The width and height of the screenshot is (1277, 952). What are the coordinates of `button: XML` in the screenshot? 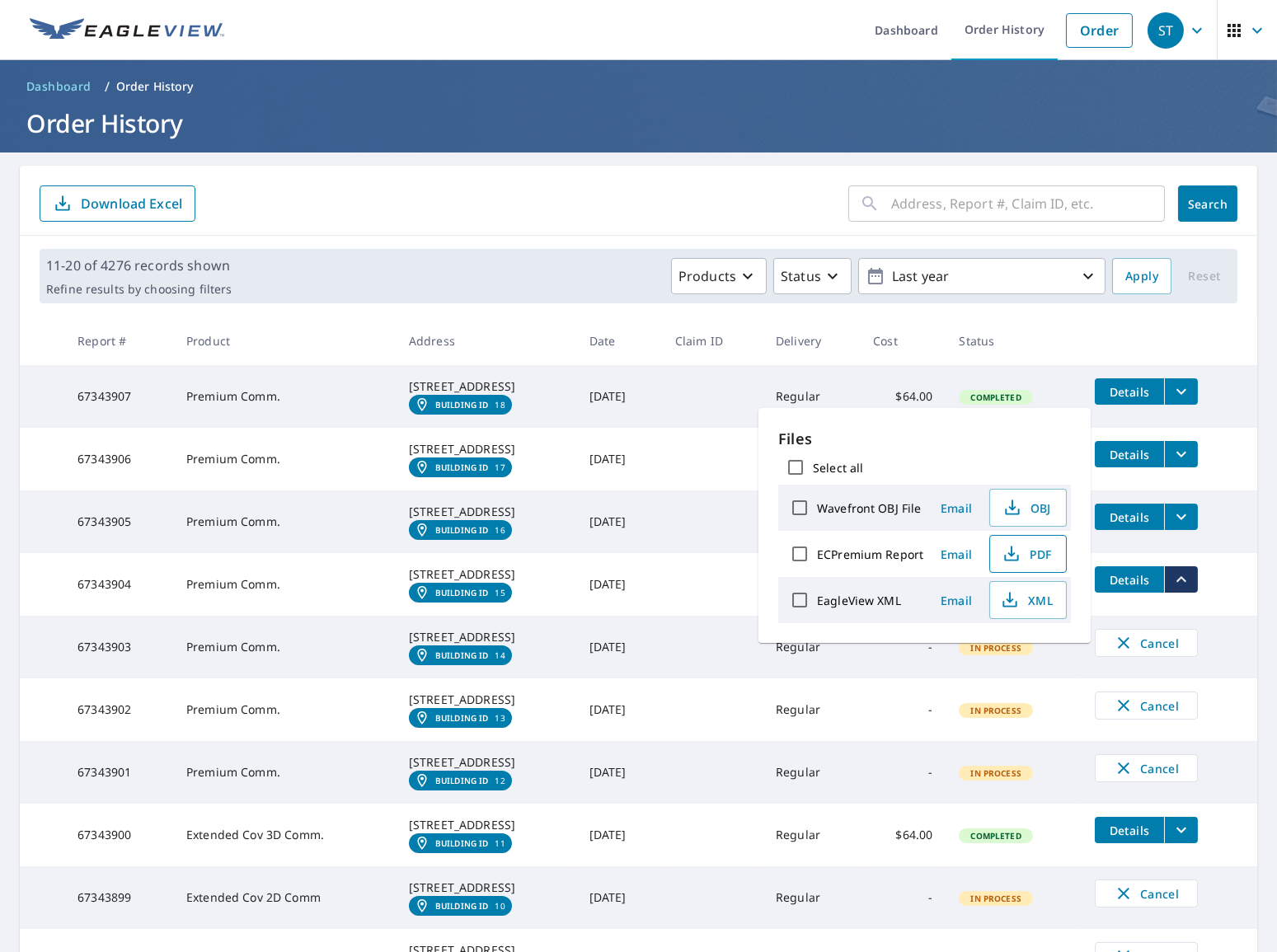 It's located at (1027, 600).